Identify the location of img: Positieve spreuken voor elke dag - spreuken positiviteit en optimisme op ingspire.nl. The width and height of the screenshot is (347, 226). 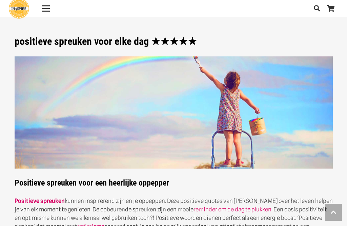
(174, 112).